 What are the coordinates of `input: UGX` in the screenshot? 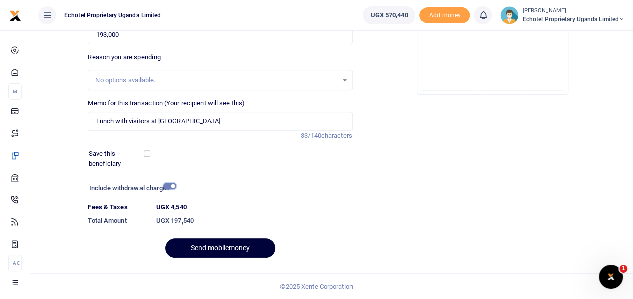 It's located at (220, 35).